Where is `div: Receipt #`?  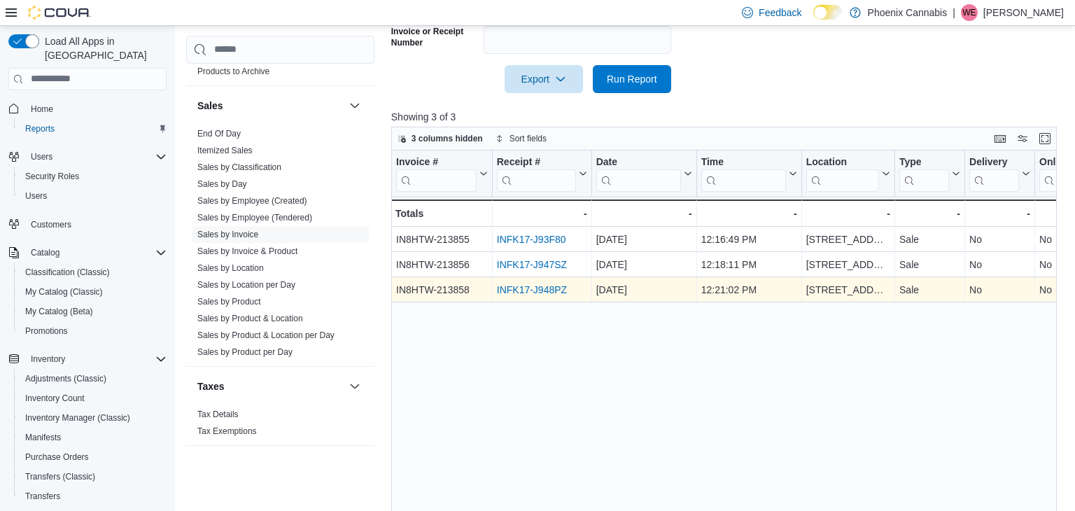 div: Receipt # is located at coordinates (536, 162).